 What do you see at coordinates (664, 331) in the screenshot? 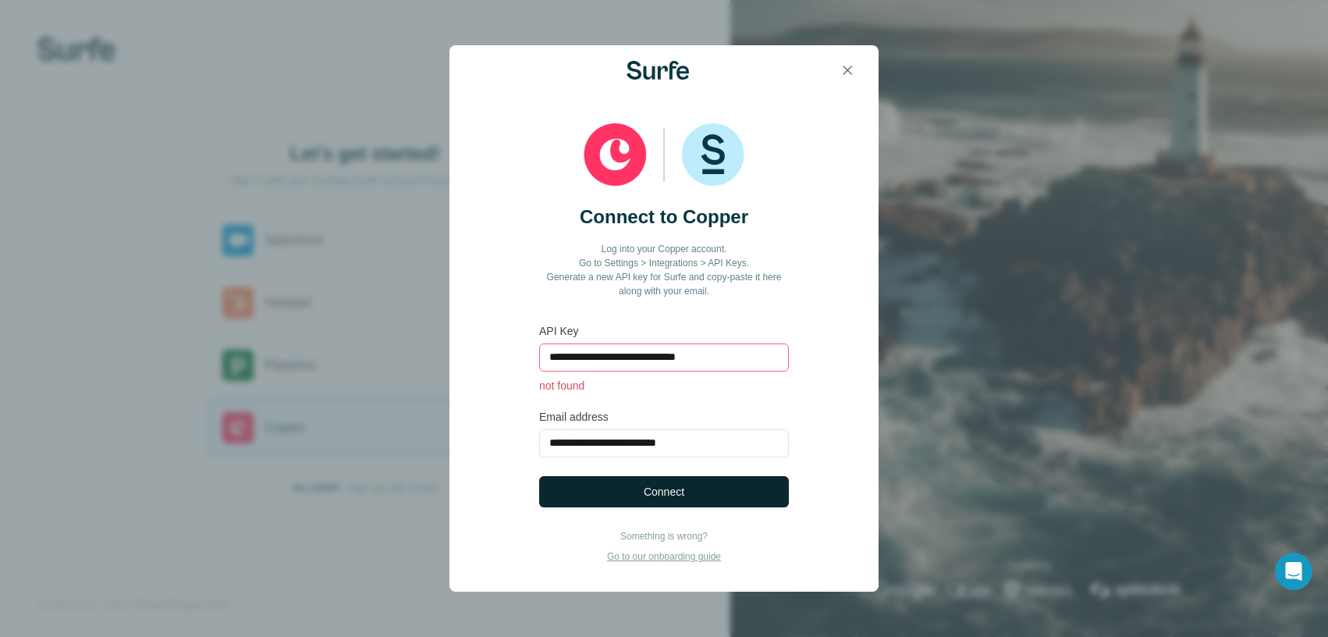
I see `label: API Key` at bounding box center [664, 331].